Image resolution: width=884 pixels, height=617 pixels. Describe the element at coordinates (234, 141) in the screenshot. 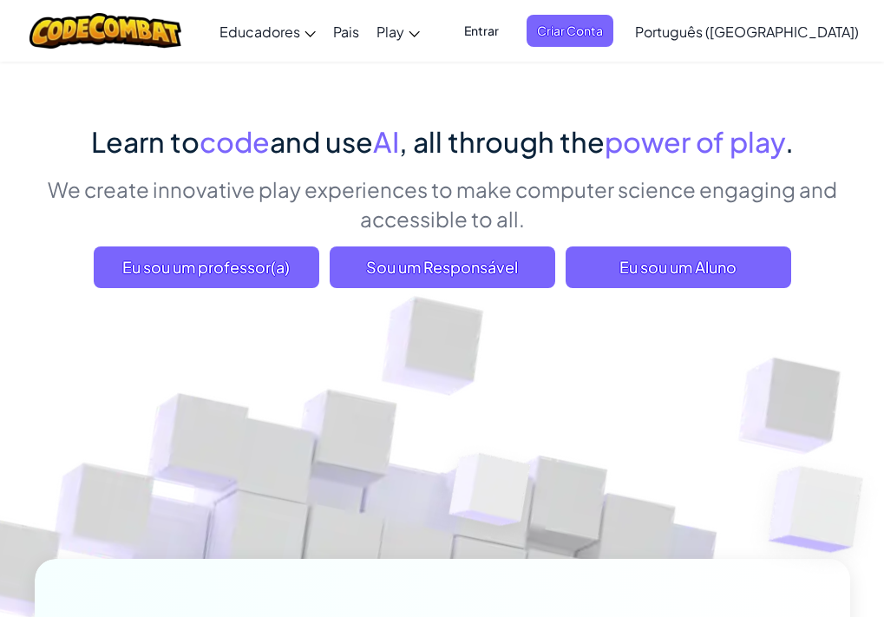

I see `span: code` at that location.